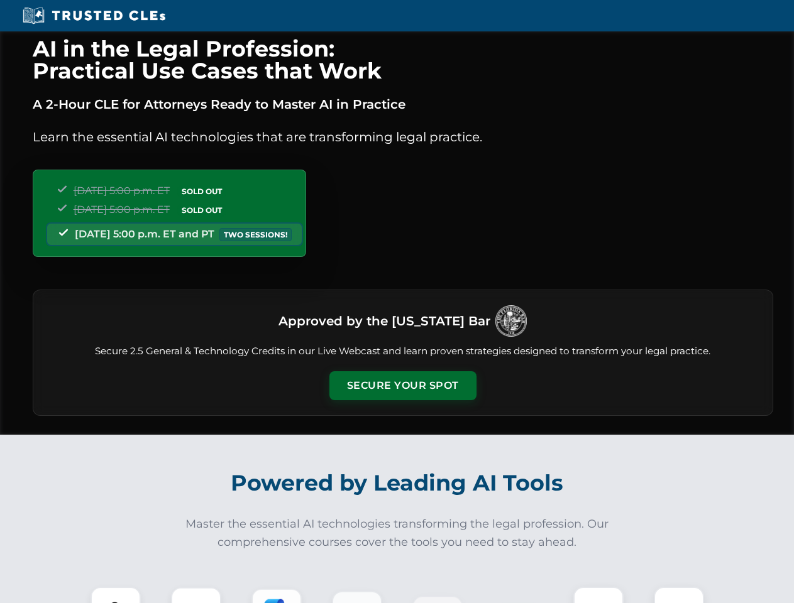 The image size is (794, 603). I want to click on p: A 2-Hour CLE for Attorneys Ready to Master AI in Practice, so click(403, 104).